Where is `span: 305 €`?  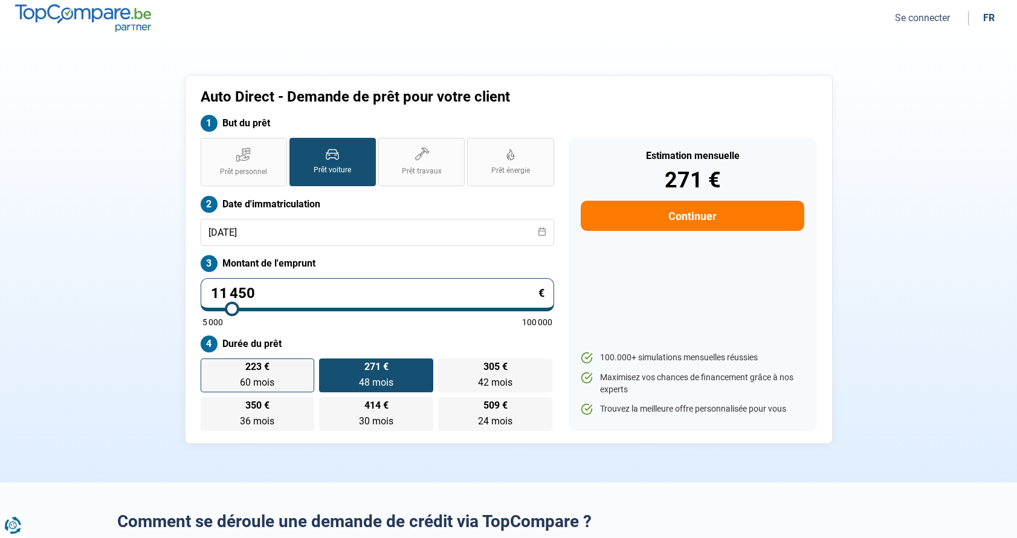 span: 305 € is located at coordinates (495, 367).